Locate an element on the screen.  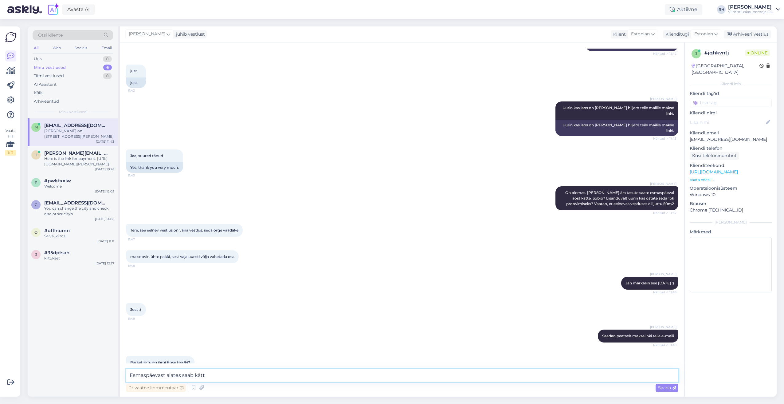
p: Brauser is located at coordinates (731, 203).